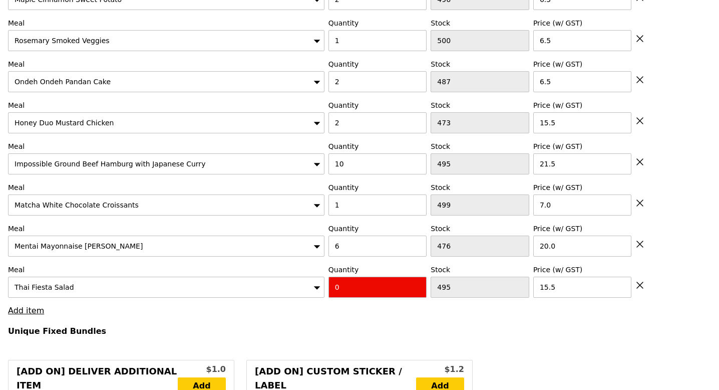  What do you see at coordinates (110, 164) in the screenshot?
I see `span: Impossible Ground Beef Hamburg with Japanese Curry` at bounding box center [110, 164].